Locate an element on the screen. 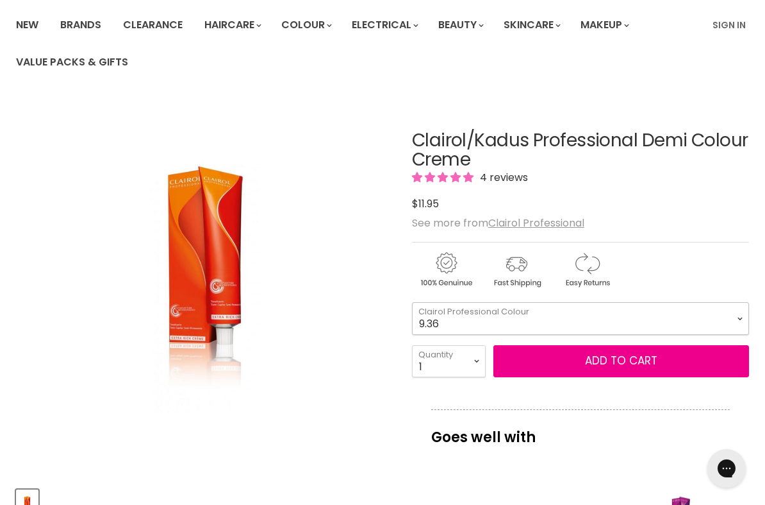 The height and width of the screenshot is (505, 765). a: Value Packs & Gifts is located at coordinates (72, 62).